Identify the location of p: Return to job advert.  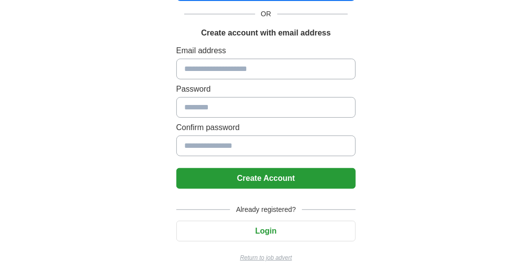
(266, 257).